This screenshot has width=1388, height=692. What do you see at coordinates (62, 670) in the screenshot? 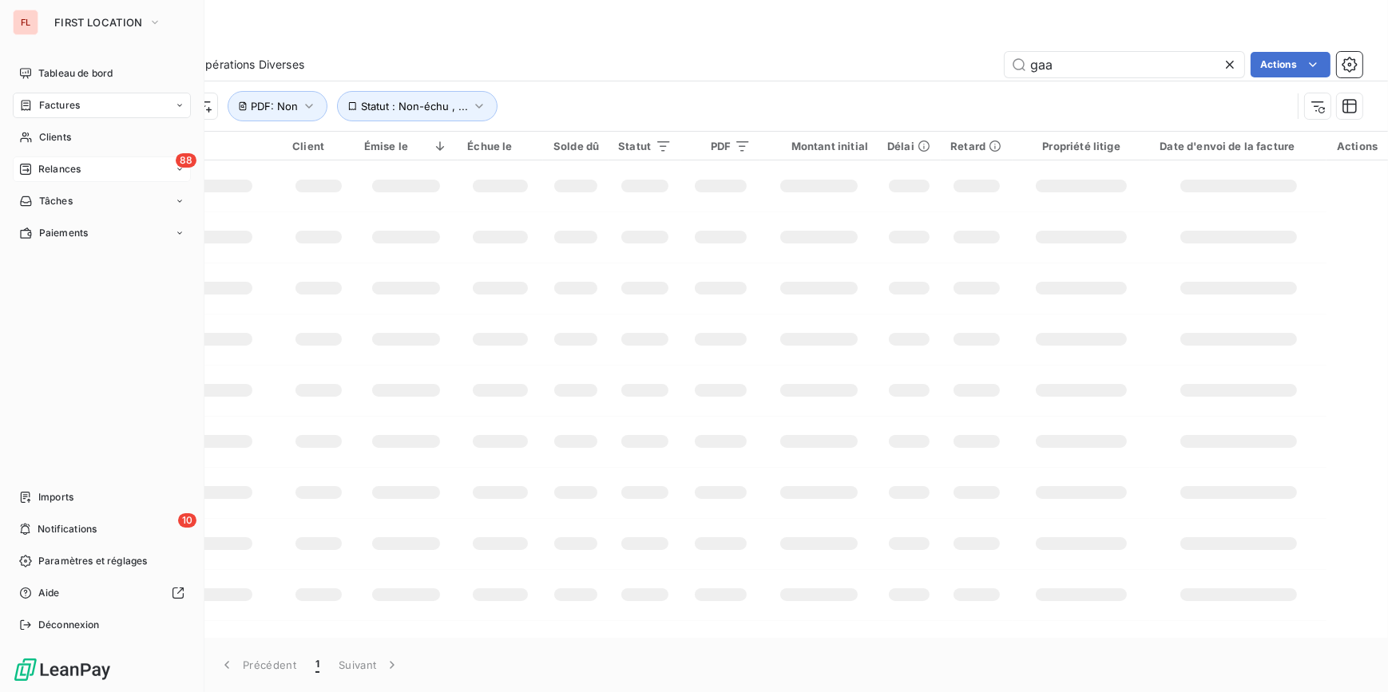
I see `img: Logo LeanPay` at bounding box center [62, 670].